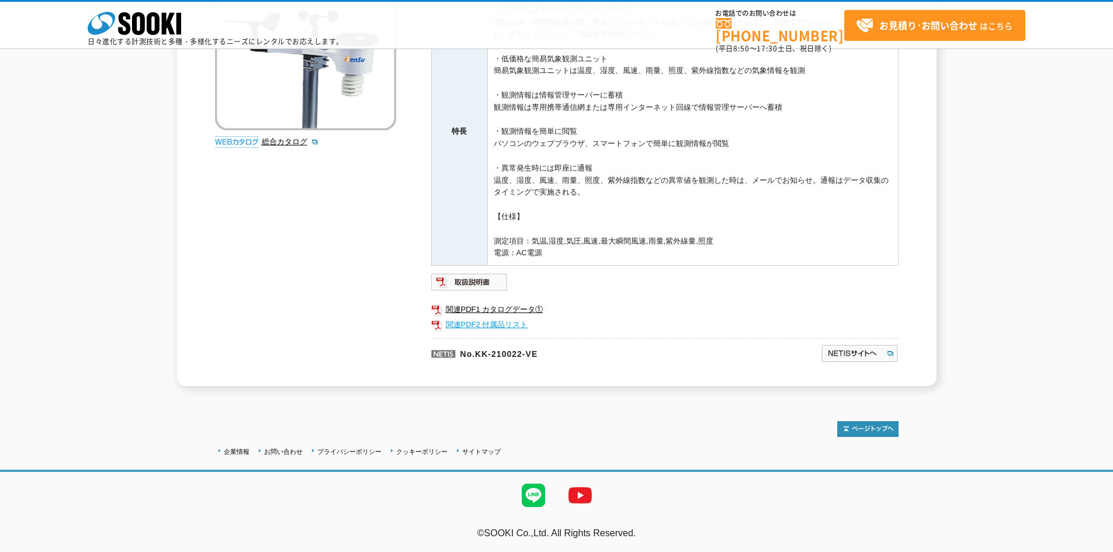  What do you see at coordinates (780, 13) in the screenshot?
I see `span: お電話でのお問い合わせは` at bounding box center [780, 13].